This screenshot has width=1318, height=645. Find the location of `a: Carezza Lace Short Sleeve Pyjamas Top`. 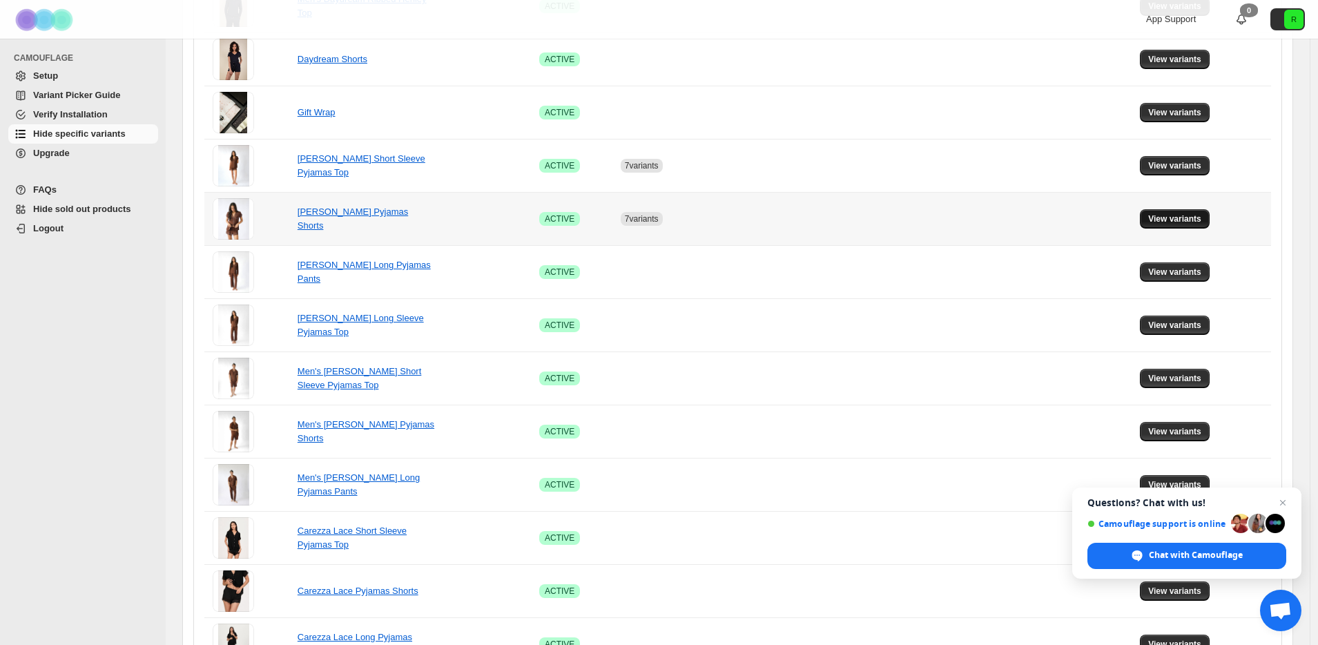

a: Carezza Lace Short Sleeve Pyjamas Top is located at coordinates (352, 537).